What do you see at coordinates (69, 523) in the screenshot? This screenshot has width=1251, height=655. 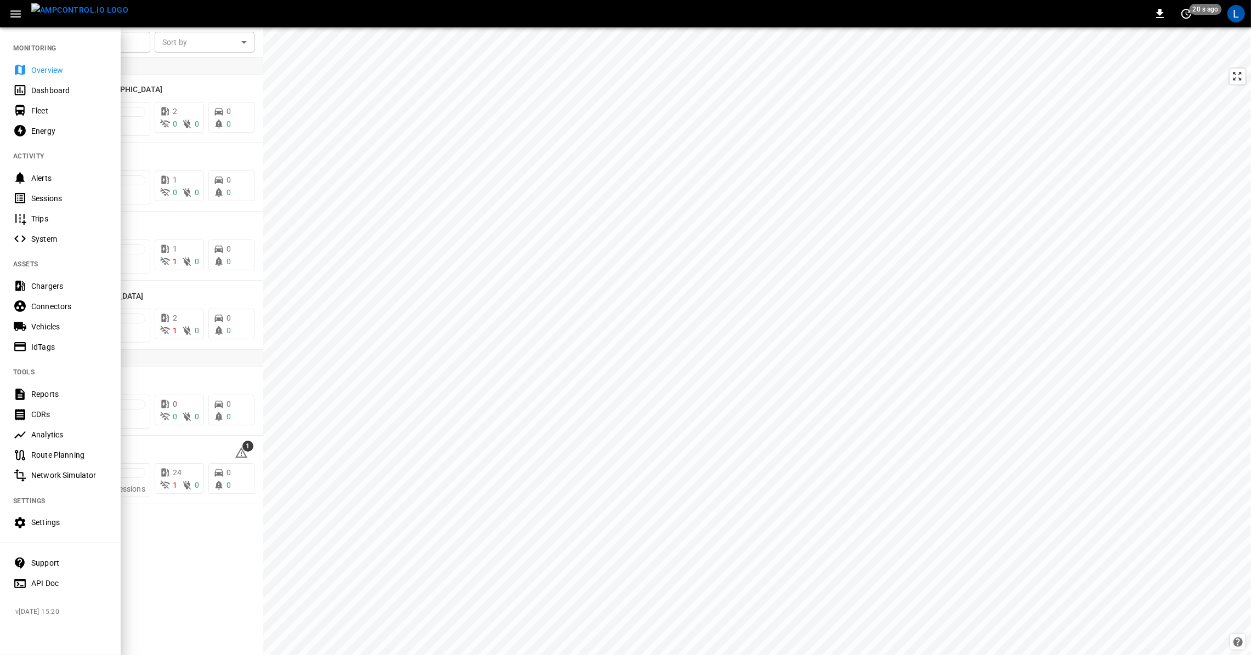 I see `div: Settings` at bounding box center [69, 523].